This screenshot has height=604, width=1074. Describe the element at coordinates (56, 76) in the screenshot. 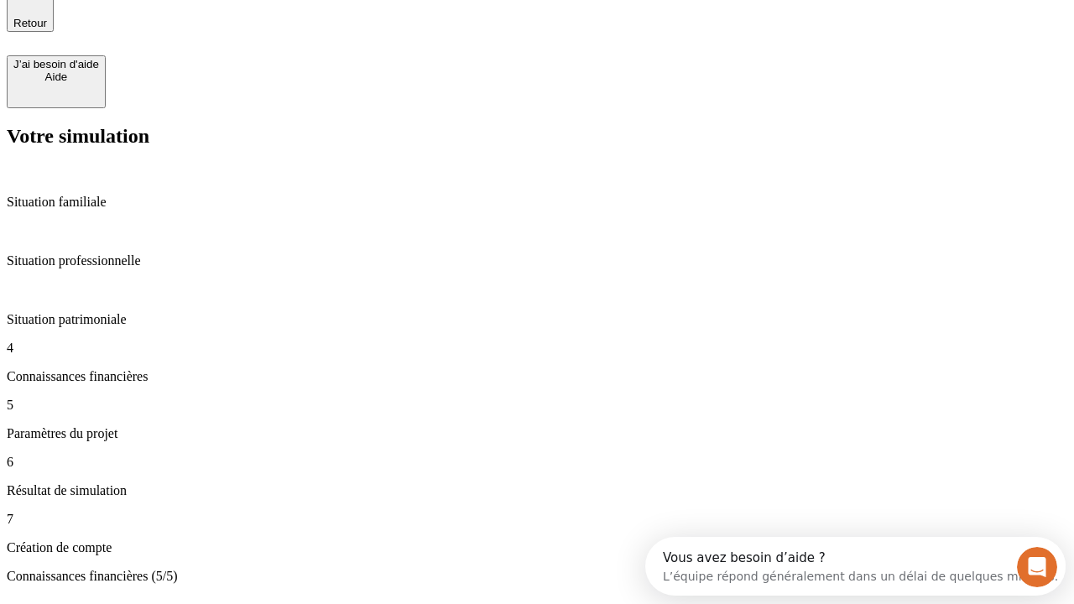

I see `div: Aide` at that location.